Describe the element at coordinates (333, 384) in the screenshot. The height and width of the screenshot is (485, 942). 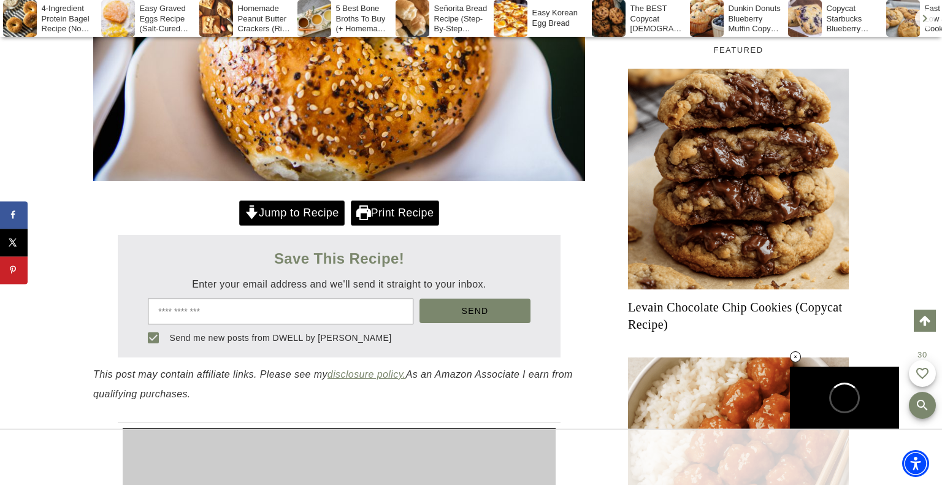
I see `em: This post may contain affiliate links. Please see my As an Amazon Associate I earn from qualifyin...` at that location.